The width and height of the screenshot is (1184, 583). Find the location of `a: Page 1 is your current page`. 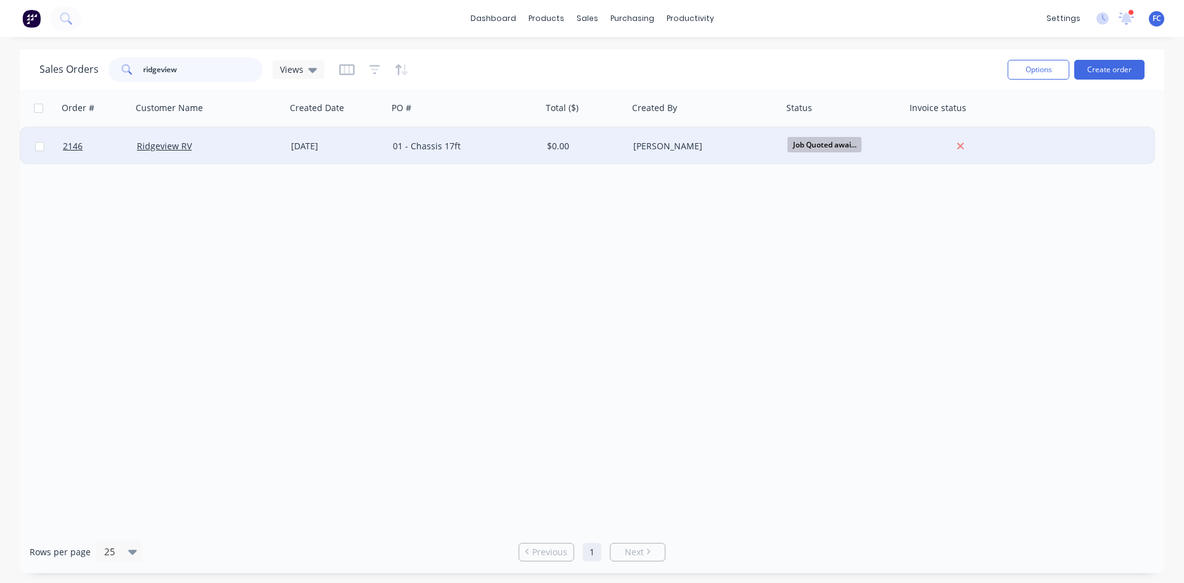

a: Page 1 is your current page is located at coordinates (592, 552).